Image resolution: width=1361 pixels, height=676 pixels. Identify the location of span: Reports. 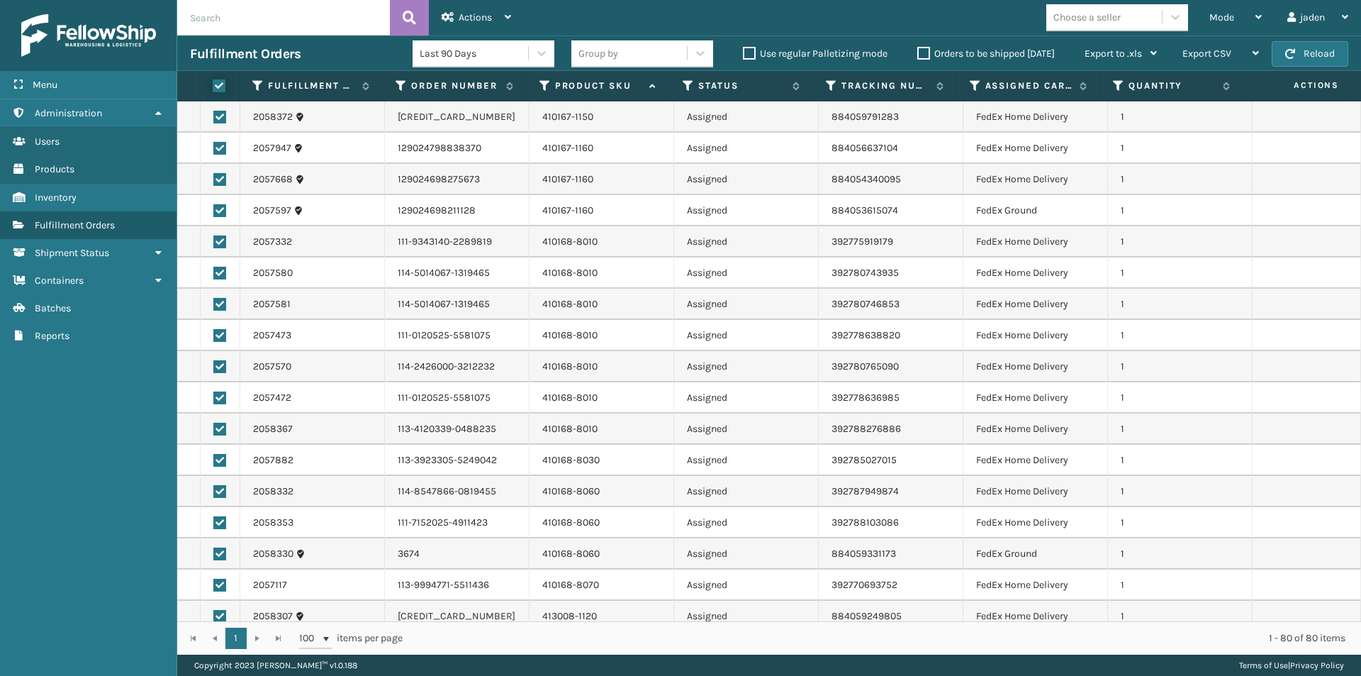
(52, 335).